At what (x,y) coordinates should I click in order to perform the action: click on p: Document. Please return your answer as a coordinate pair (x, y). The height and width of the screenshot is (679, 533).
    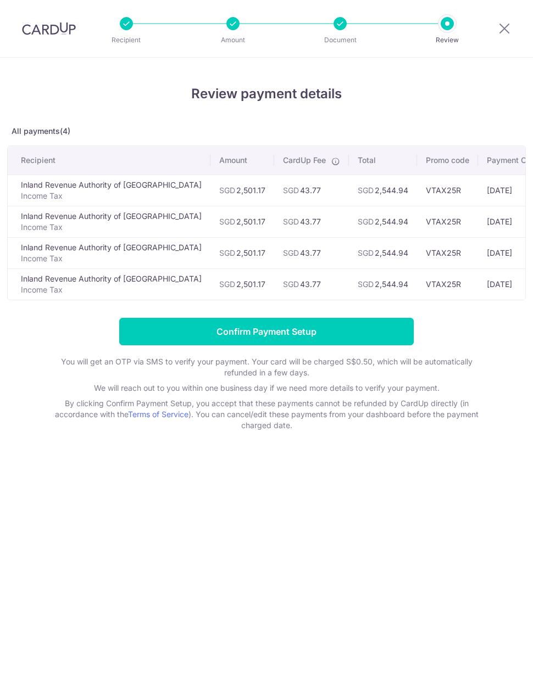
    Looking at the image, I should click on (340, 40).